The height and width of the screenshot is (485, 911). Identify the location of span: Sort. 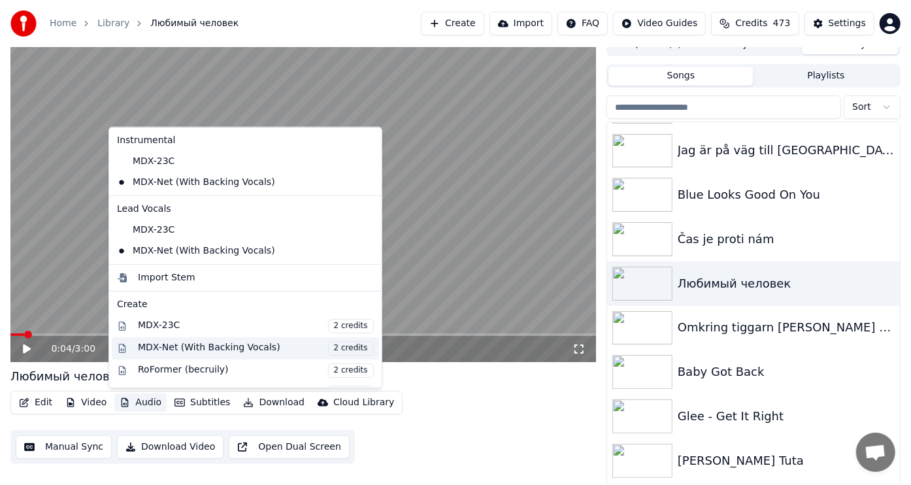
(862, 107).